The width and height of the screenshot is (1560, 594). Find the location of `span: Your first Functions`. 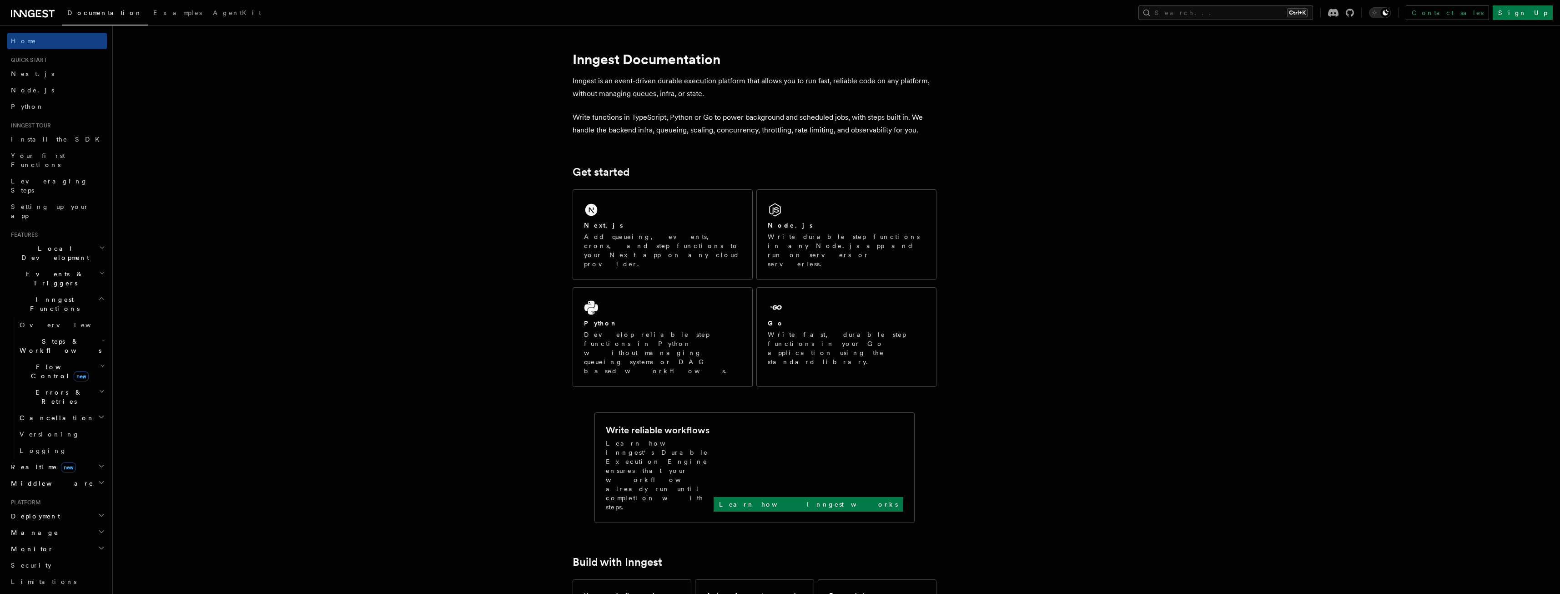

span: Your first Functions is located at coordinates (38, 160).